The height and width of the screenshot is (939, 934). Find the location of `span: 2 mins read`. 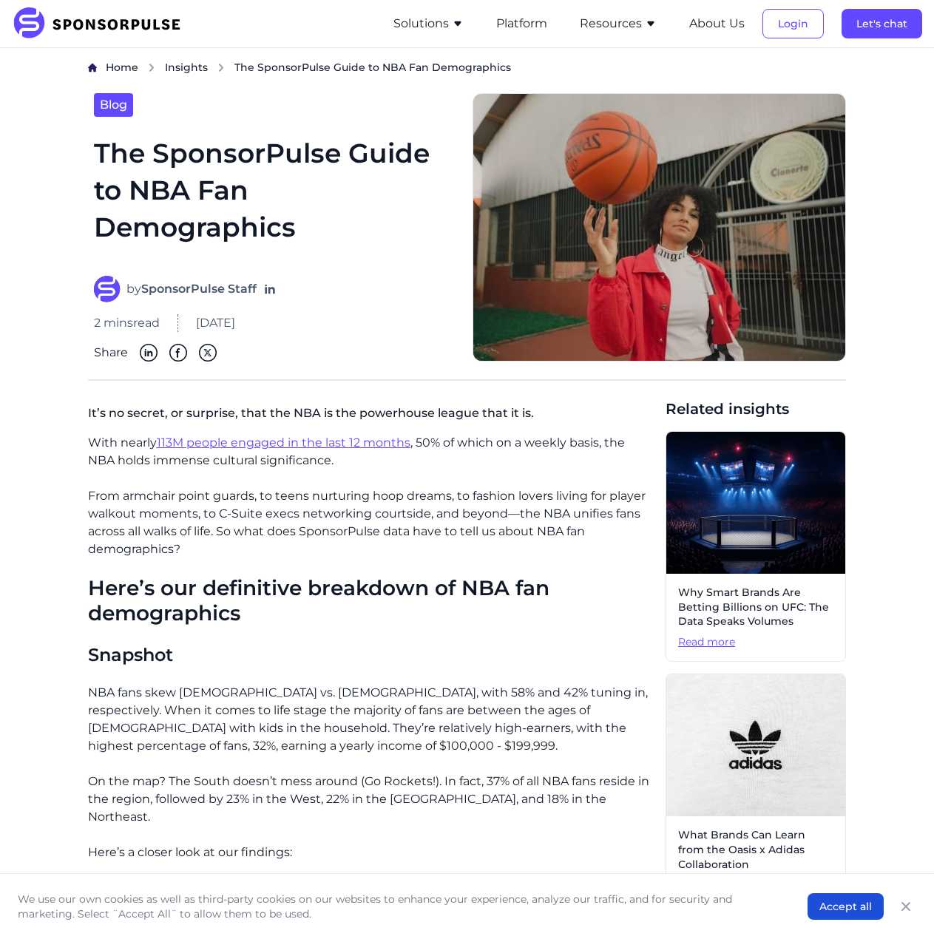

span: 2 mins read is located at coordinates (126, 323).